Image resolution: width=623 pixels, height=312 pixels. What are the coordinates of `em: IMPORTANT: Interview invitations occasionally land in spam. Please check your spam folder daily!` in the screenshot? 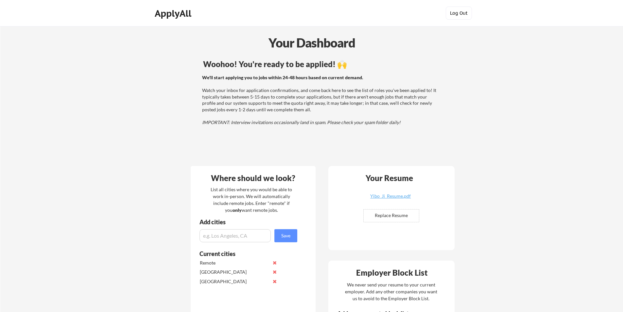 It's located at (301, 122).